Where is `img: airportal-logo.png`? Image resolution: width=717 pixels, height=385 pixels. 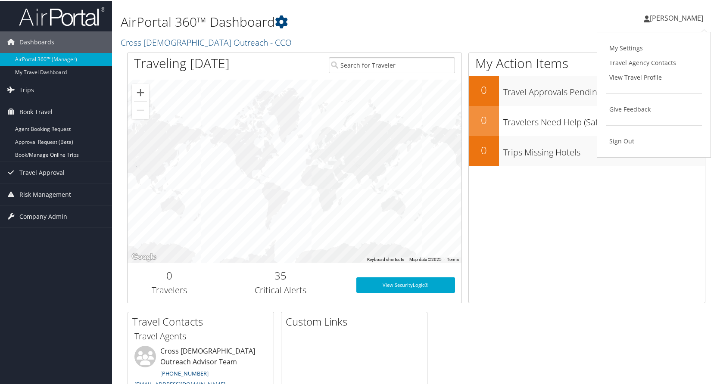
img: airportal-logo.png is located at coordinates (62, 16).